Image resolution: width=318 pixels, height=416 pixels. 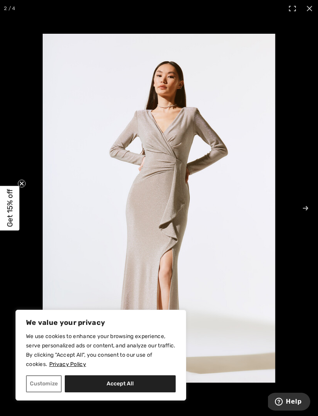 I want to click on span: Help, so click(x=26, y=9).